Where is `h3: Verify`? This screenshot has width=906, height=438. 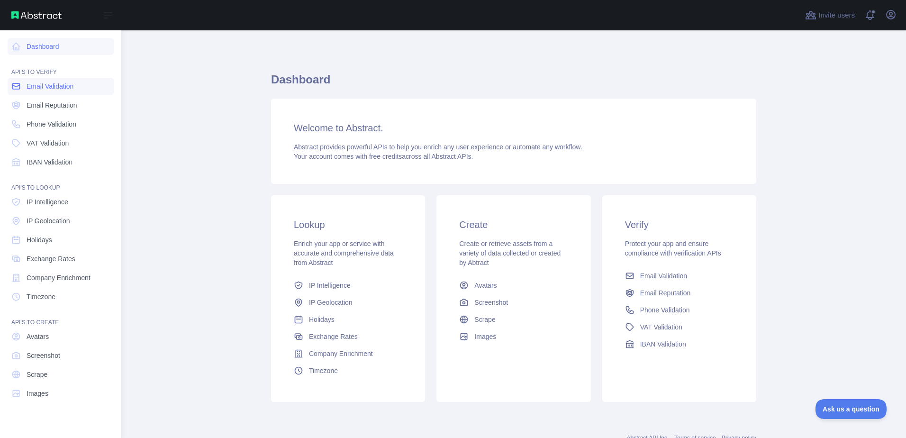
h3: Verify is located at coordinates (679, 225).